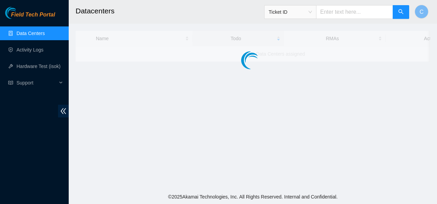 This screenshot has height=204, width=437. Describe the element at coordinates (253, 197) in the screenshot. I see `footer: © 2025 Akamai Technologies, Inc. All Rights Reserved. Internal and Confidential.` at that location.